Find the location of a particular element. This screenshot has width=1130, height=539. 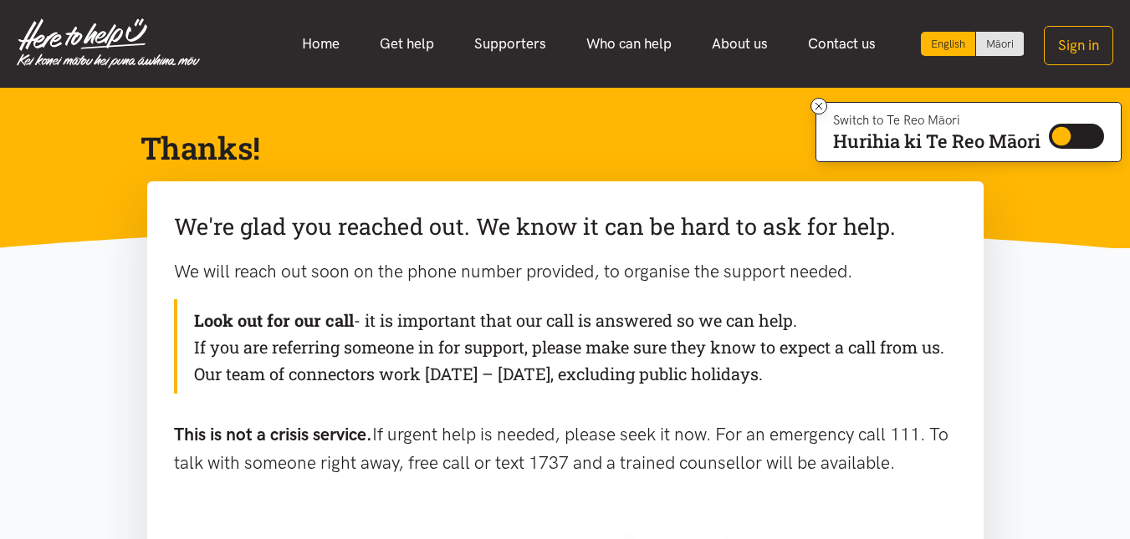

a: Contact us is located at coordinates (841, 43).